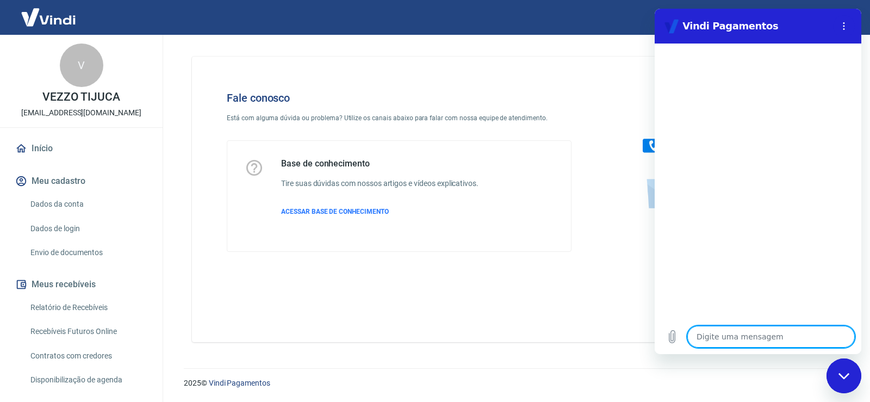 The width and height of the screenshot is (870, 402). What do you see at coordinates (189, 17) in the screenshot?
I see `button: Menu de opções` at bounding box center [189, 17].